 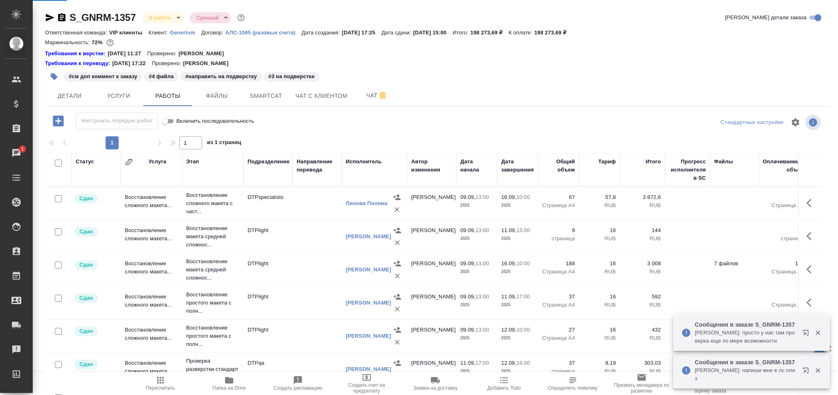 What do you see at coordinates (298, 383) in the screenshot?
I see `button: Создать рекламацию` at bounding box center [298, 383].